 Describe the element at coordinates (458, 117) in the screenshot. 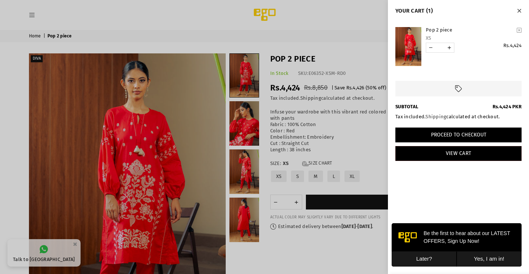

I see `div: Tax included. calculated at checkout.` at that location.